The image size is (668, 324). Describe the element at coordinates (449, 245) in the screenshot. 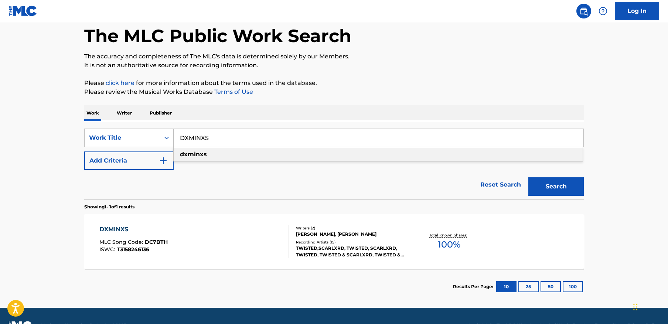

I see `span: 100 %` at that location.